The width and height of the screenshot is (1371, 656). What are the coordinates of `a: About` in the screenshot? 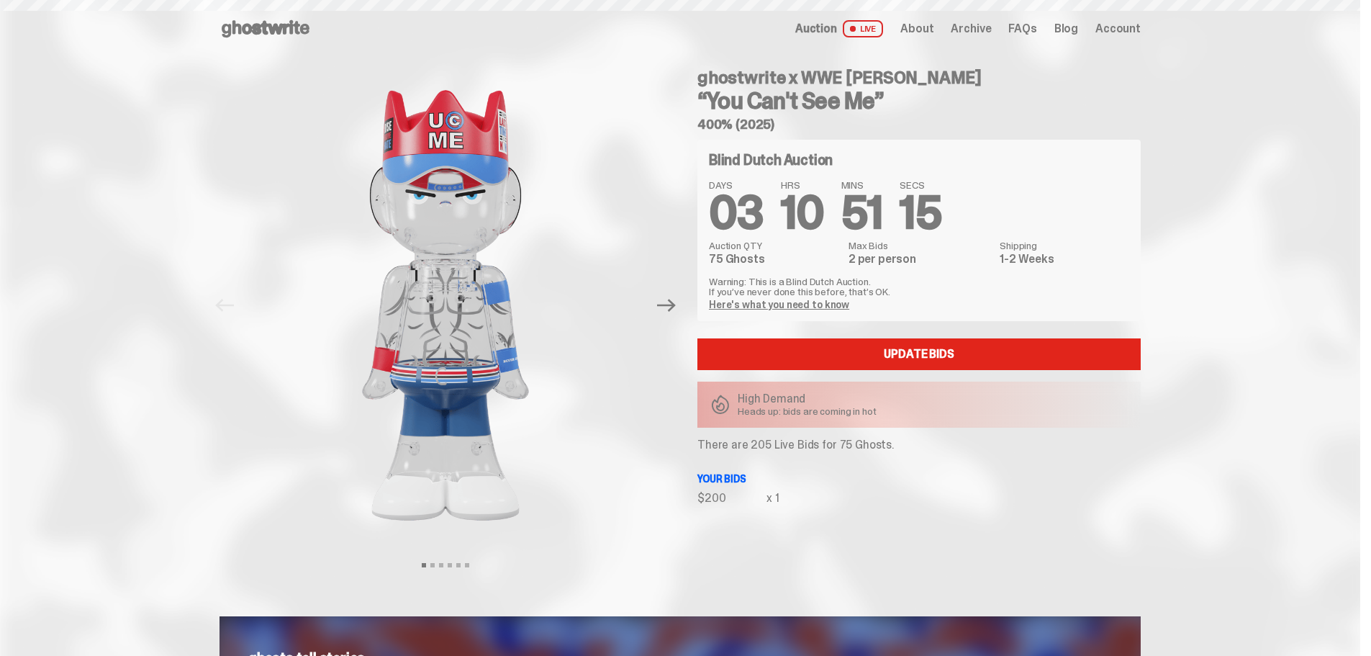 It's located at (917, 29).